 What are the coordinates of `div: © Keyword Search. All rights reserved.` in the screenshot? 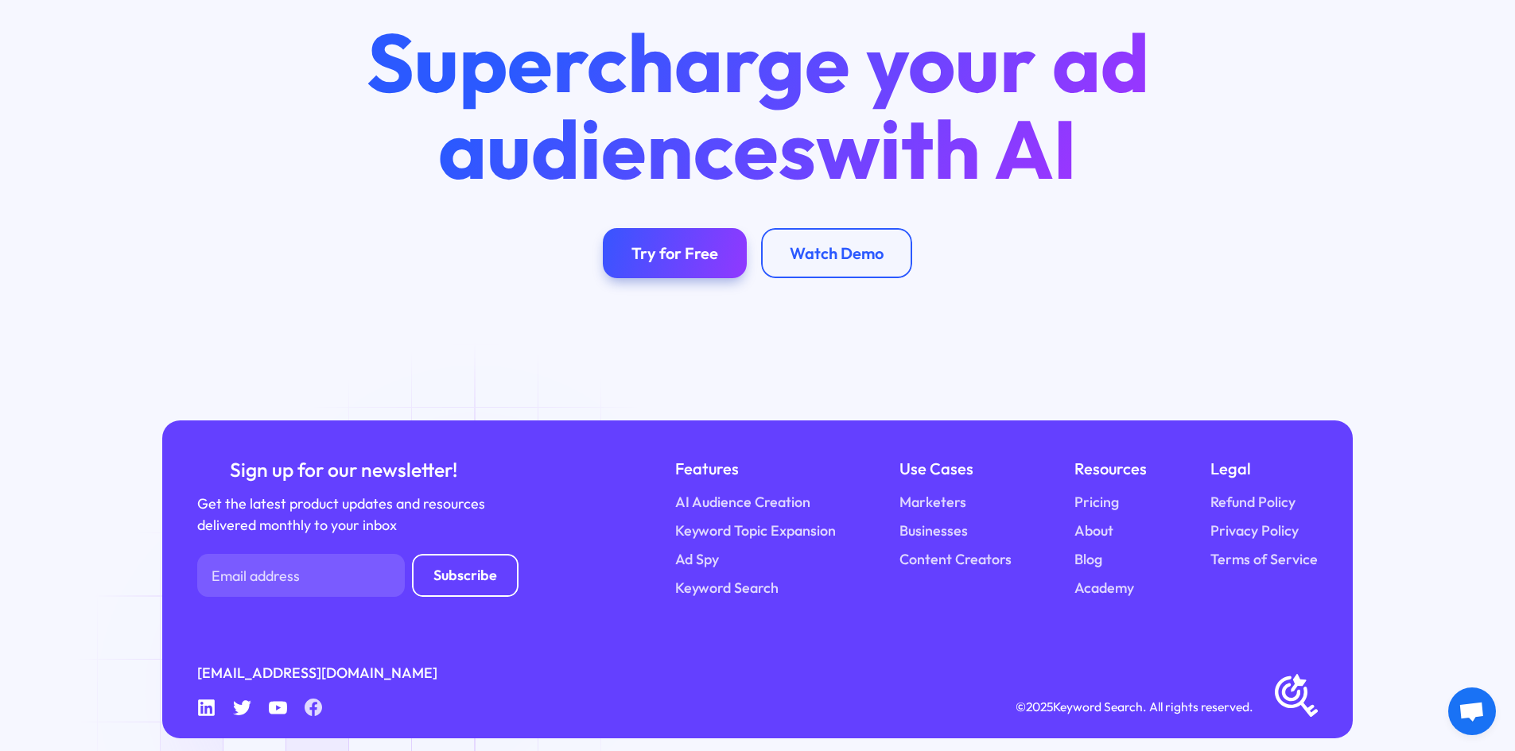 It's located at (1134, 707).